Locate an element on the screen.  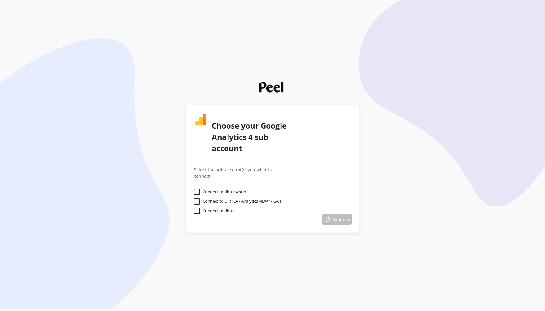
h3: Choose your Google Analytics 4 sub account is located at coordinates (250, 137).